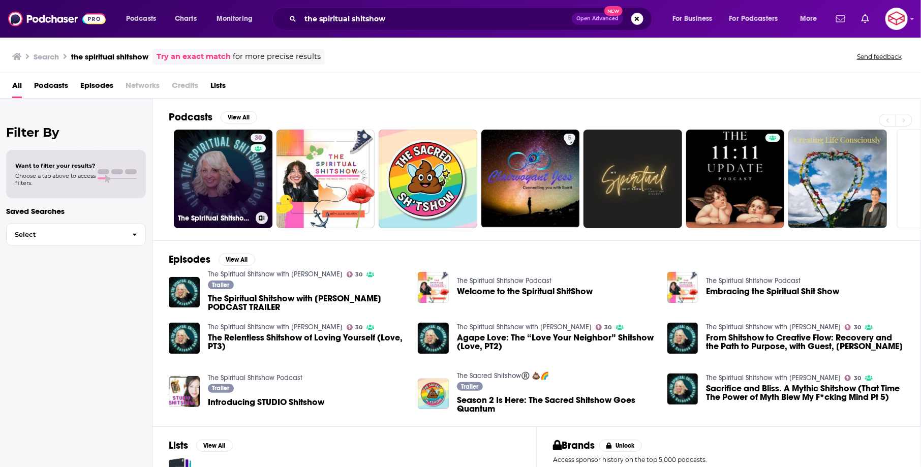 The width and height of the screenshot is (921, 467). What do you see at coordinates (879, 56) in the screenshot?
I see `button: Send feedback` at bounding box center [879, 56].